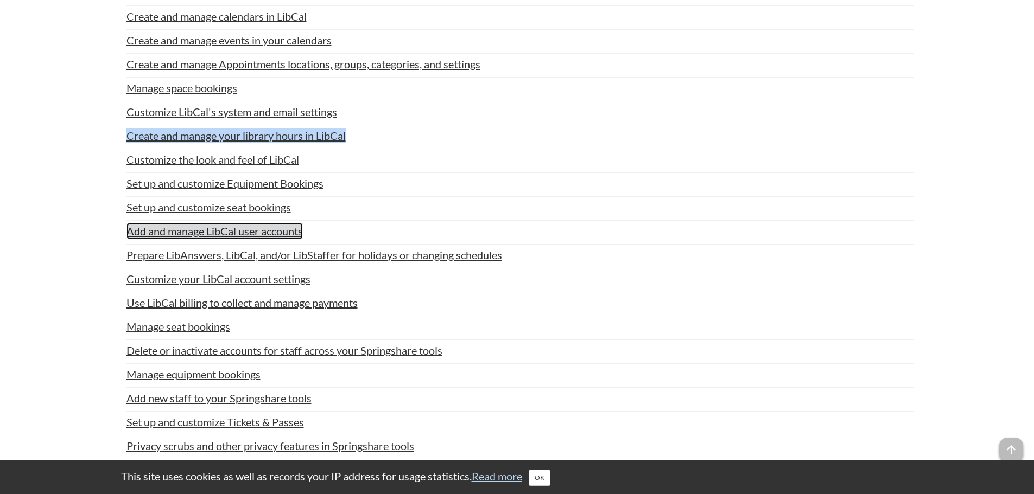  Describe the element at coordinates (193, 374) in the screenshot. I see `a: Manage equipment bookings` at that location.